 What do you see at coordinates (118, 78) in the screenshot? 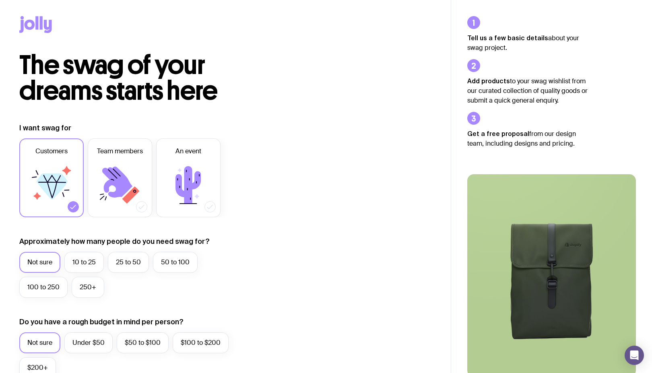
I see `span: The swag of your dreams starts here` at bounding box center [118, 78].